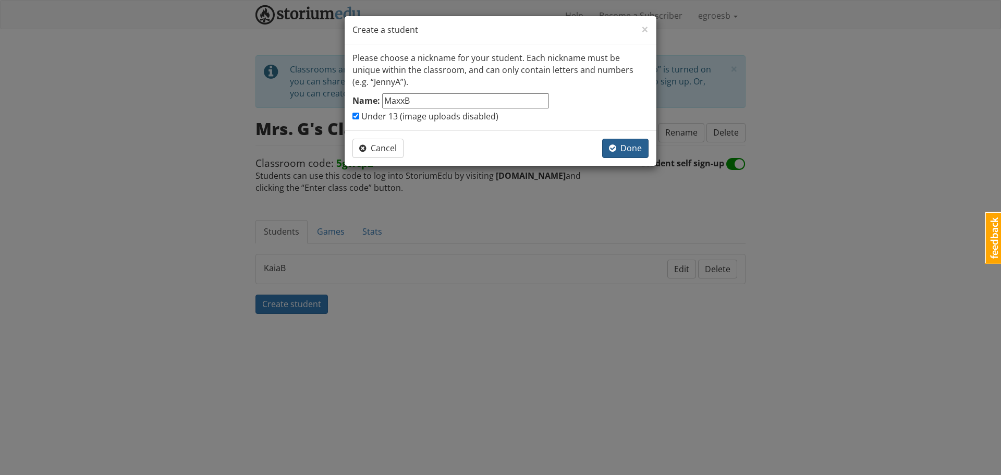 This screenshot has height=475, width=1001. What do you see at coordinates (500, 30) in the screenshot?
I see `div: Create a student` at bounding box center [500, 30].